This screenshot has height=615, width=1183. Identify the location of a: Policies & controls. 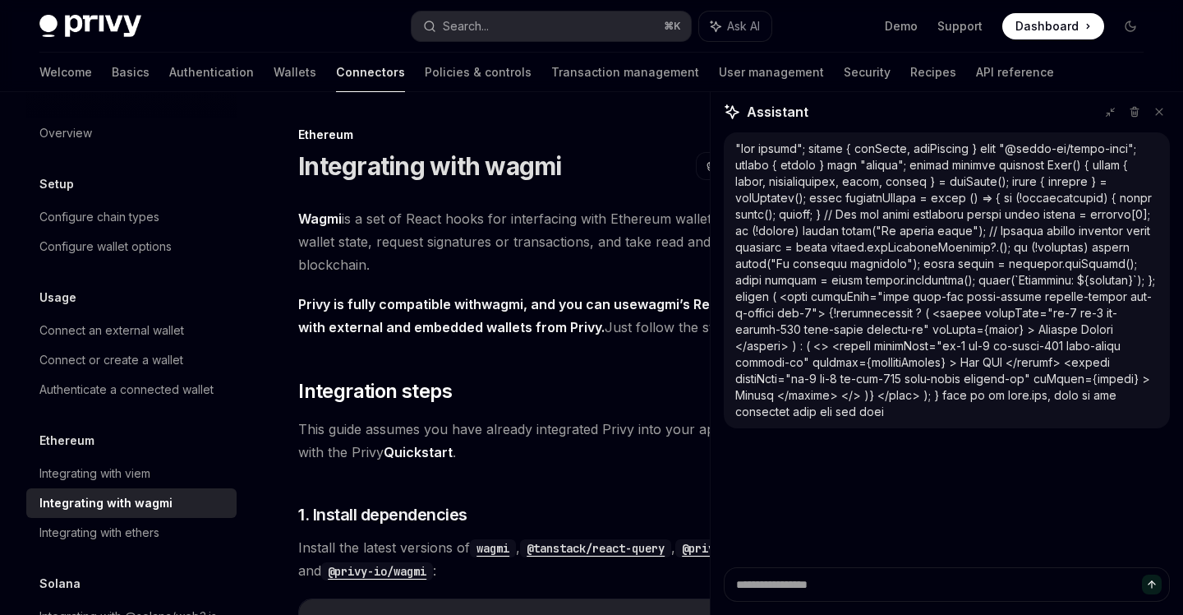
(478, 72).